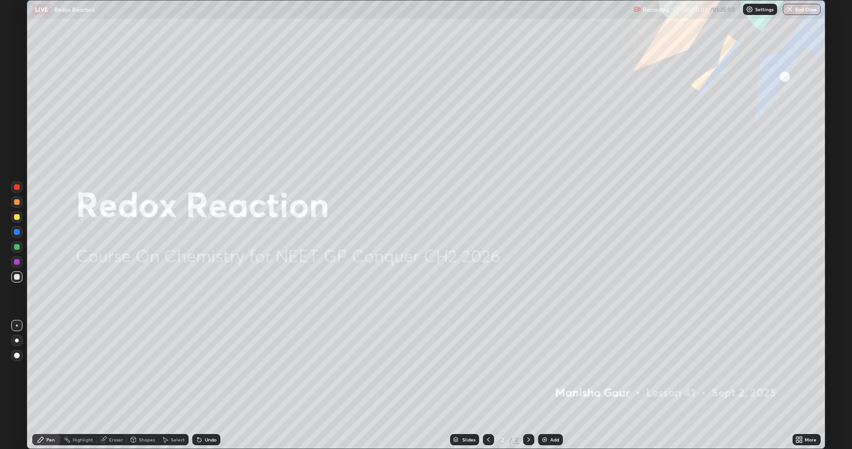 The image size is (852, 449). Describe the element at coordinates (554, 440) in the screenshot. I see `div: Add` at that location.